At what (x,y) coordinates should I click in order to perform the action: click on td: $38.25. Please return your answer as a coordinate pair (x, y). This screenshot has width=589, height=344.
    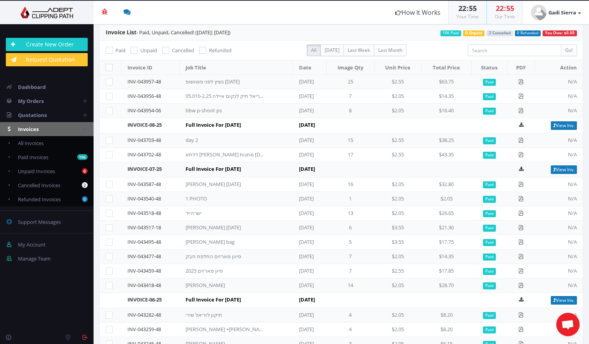
    Looking at the image, I should click on (446, 140).